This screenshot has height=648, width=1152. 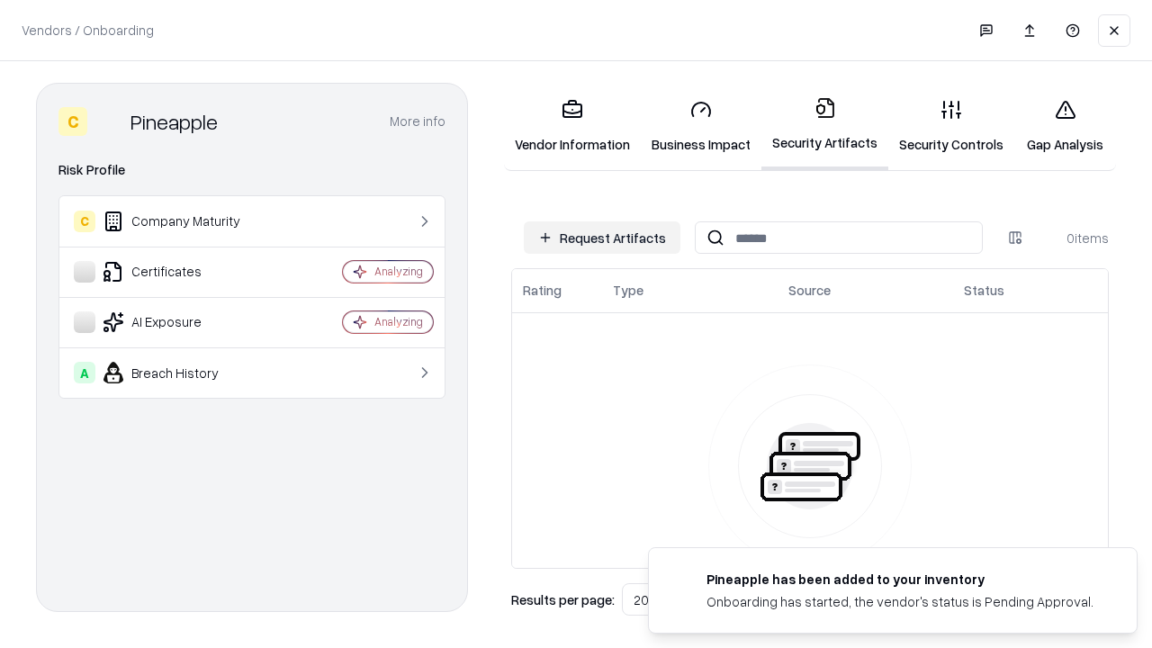 What do you see at coordinates (87, 30) in the screenshot?
I see `p: Vendors / Onboarding` at bounding box center [87, 30].